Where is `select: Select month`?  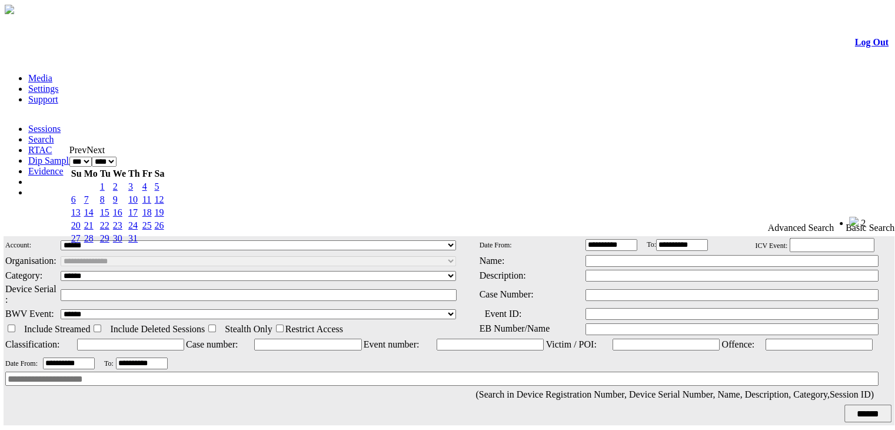 select: Select month is located at coordinates (81, 161).